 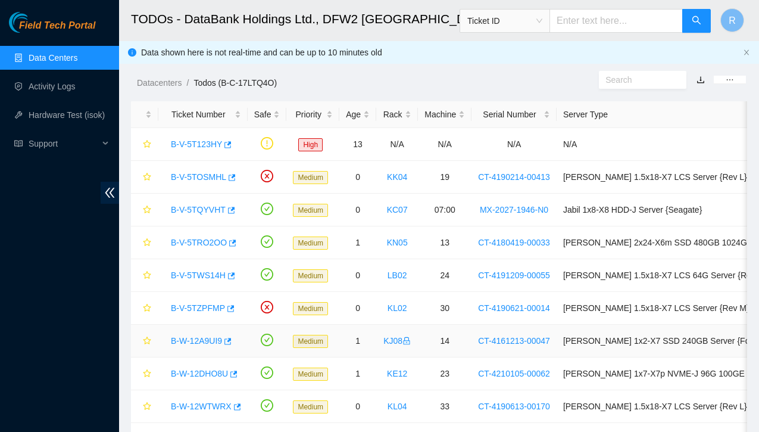 I want to click on a: Hardware Test (isok), so click(x=67, y=115).